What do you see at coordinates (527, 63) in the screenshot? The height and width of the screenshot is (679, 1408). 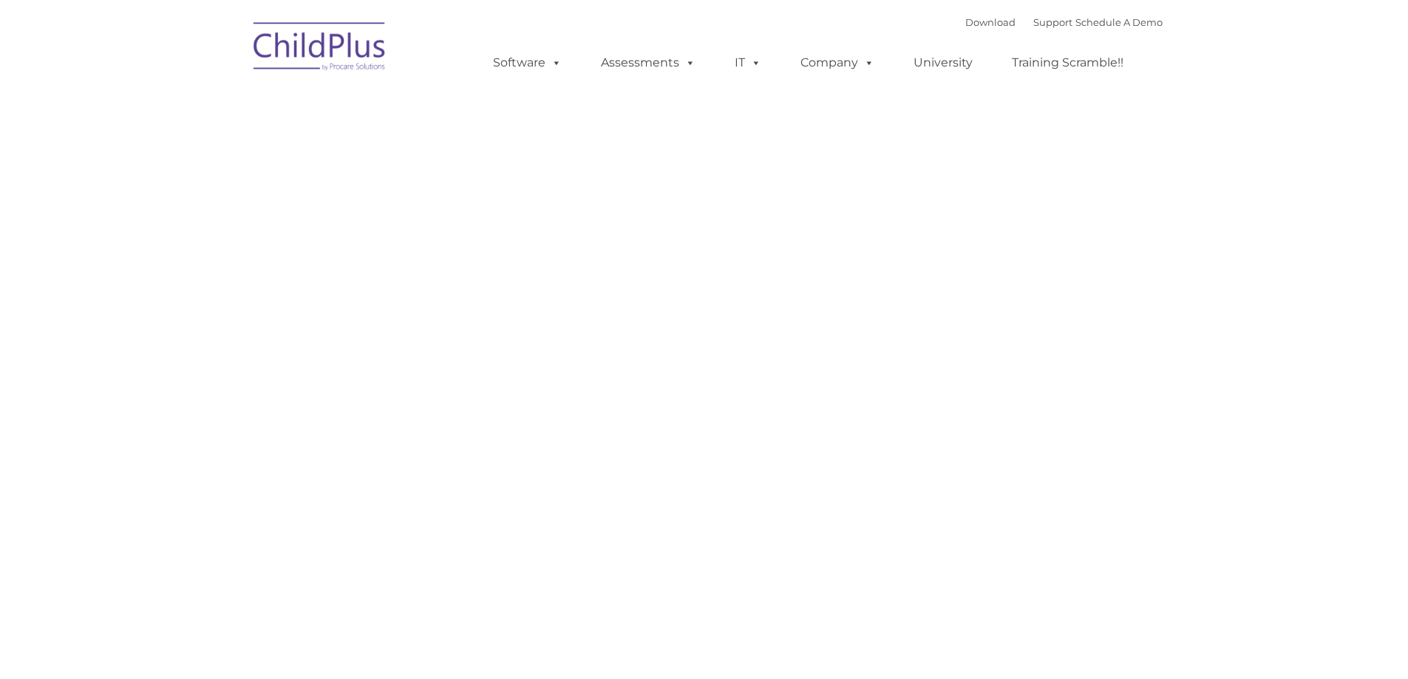 I see `a: Software` at bounding box center [527, 63].